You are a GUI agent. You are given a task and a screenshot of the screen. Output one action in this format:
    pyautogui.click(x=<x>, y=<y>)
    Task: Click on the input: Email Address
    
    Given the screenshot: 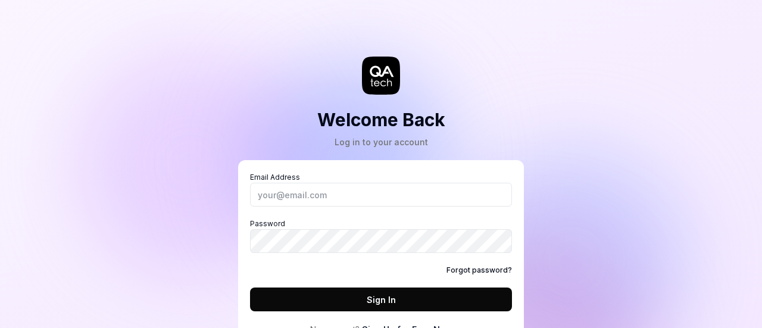 What is the action you would take?
    pyautogui.click(x=381, y=195)
    